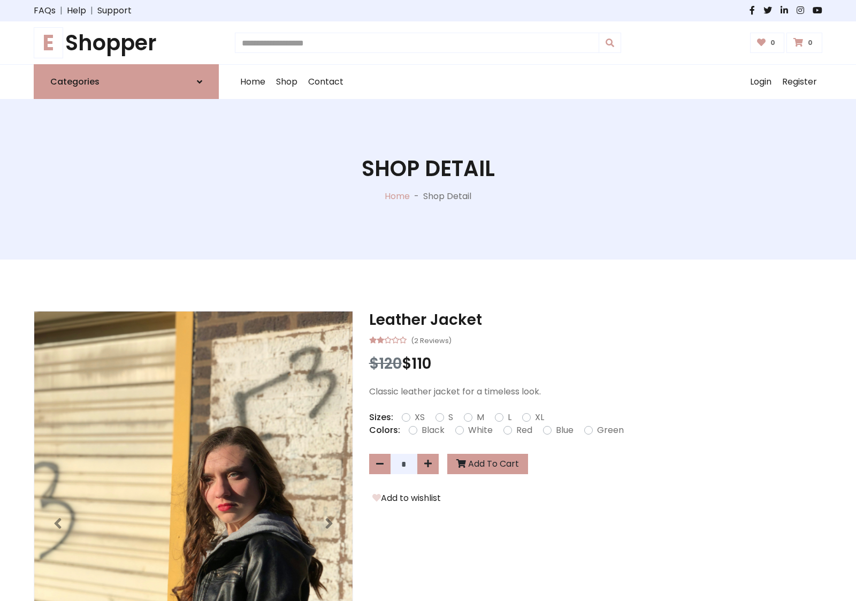  I want to click on h6: Categories, so click(75, 81).